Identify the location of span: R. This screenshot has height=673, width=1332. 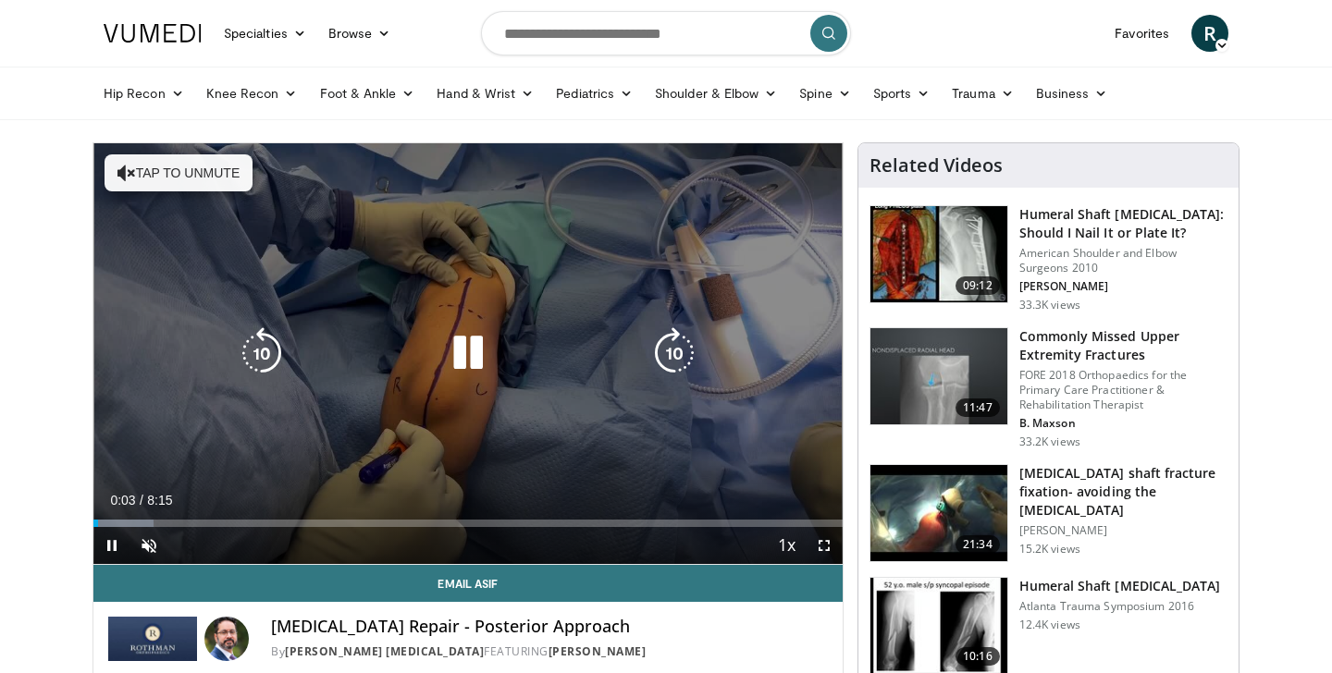
(1210, 33).